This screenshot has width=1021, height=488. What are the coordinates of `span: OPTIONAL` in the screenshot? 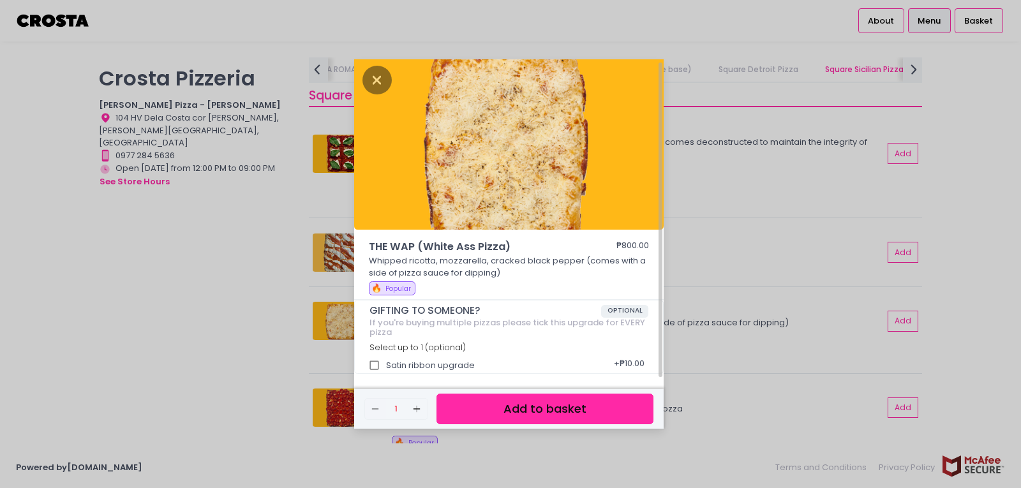 It's located at (625, 312).